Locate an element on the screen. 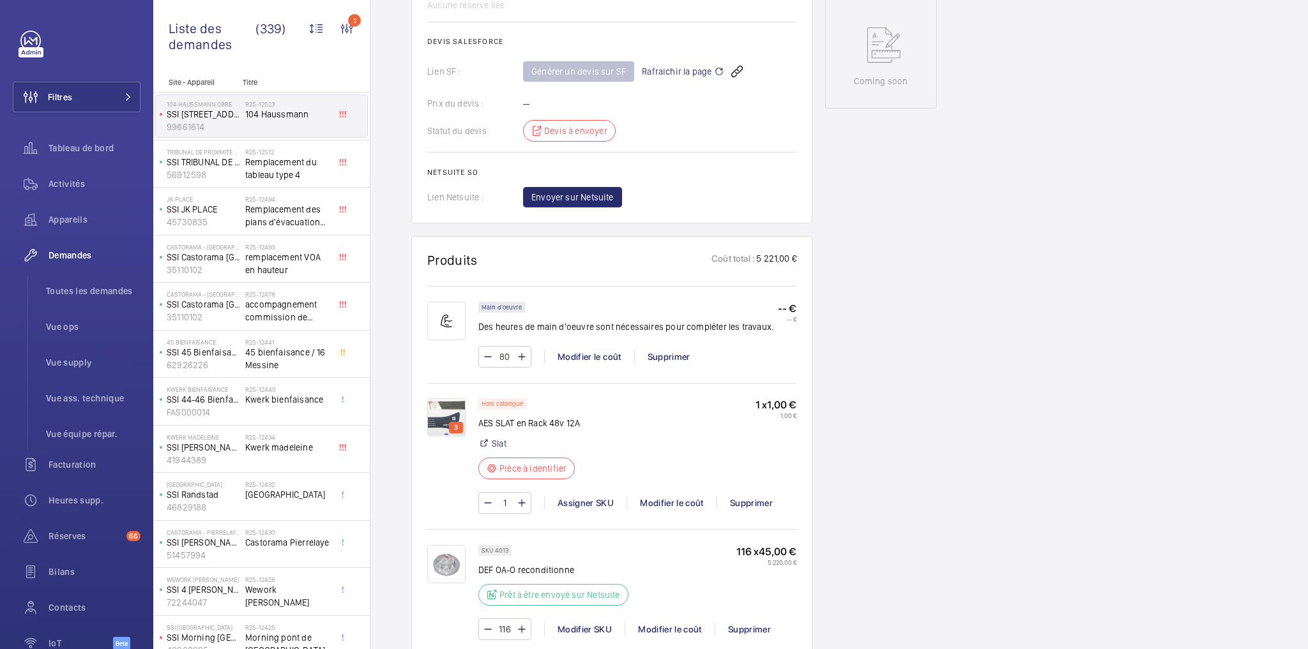 This screenshot has width=1308, height=649. p: 46829188 is located at coordinates (203, 508).